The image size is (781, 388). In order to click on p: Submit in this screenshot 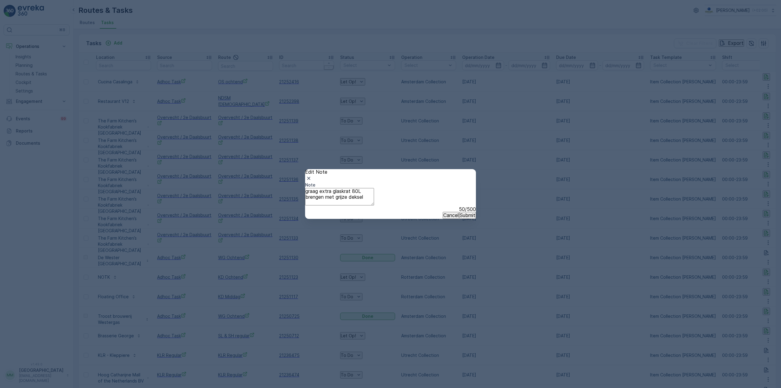, I will do `click(468, 215)`.